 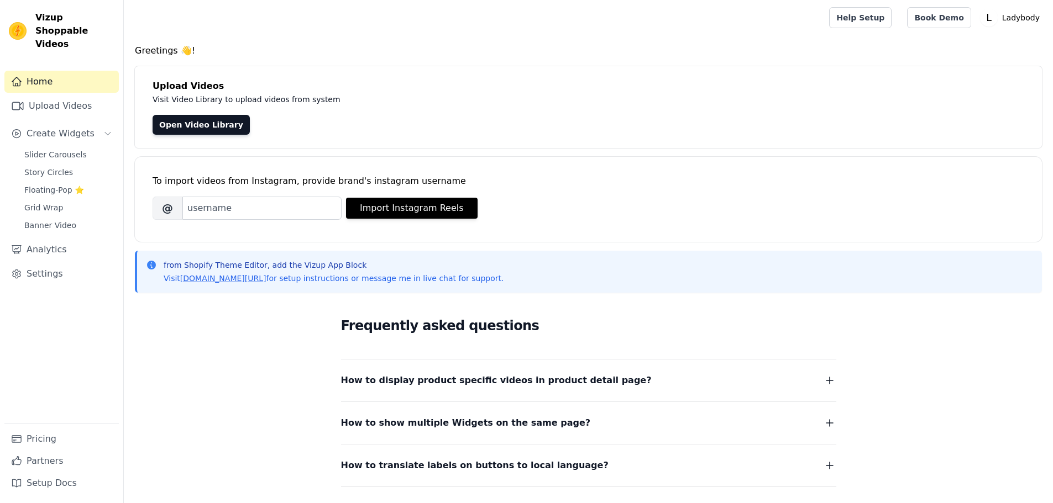 I want to click on p: from Shopify Theme Editor, add the Vizup App Block, so click(x=333, y=265).